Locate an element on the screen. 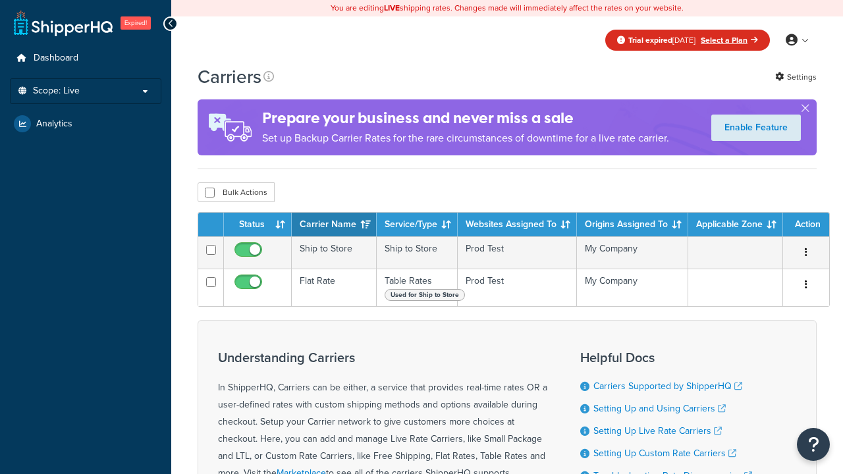 The width and height of the screenshot is (843, 474). h3: Understanding Carriers is located at coordinates (383, 357).